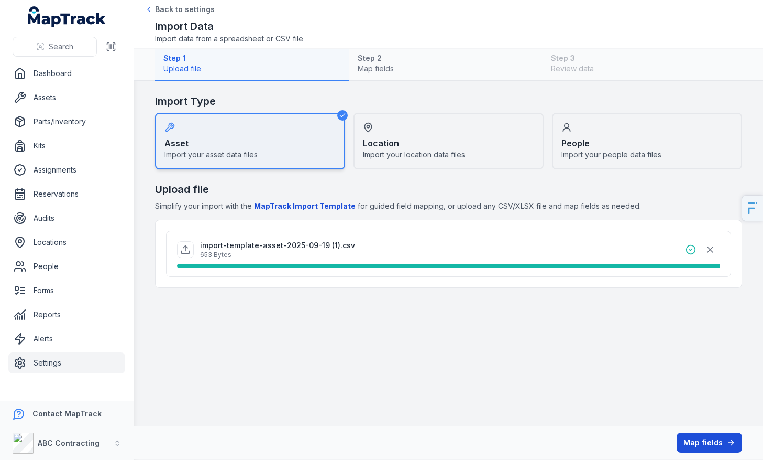  I want to click on strong: People, so click(576, 143).